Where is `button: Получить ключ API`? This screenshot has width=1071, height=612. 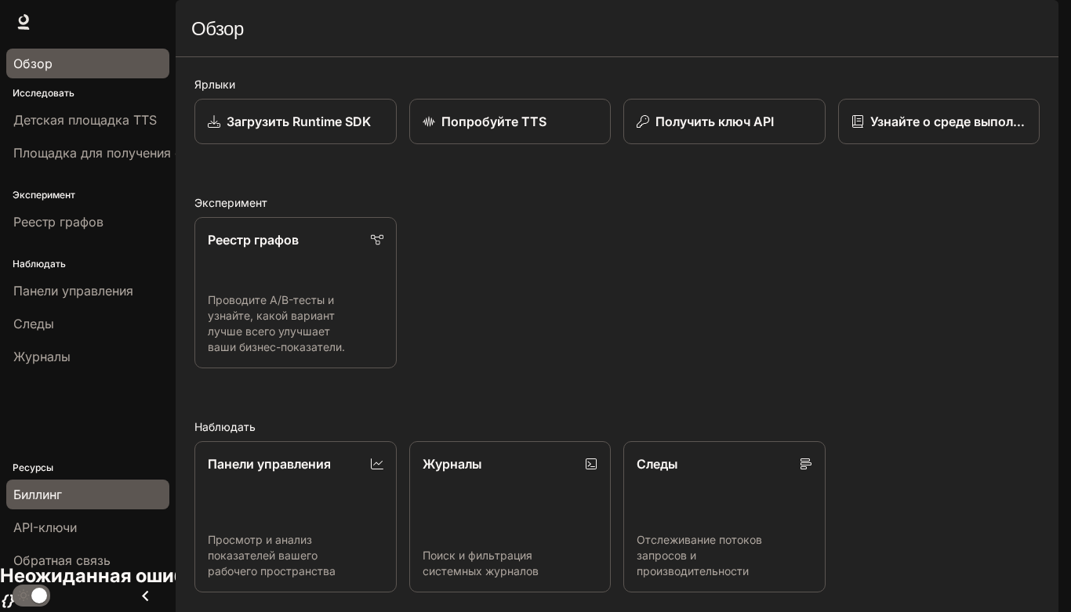 button: Получить ключ API is located at coordinates (724, 121).